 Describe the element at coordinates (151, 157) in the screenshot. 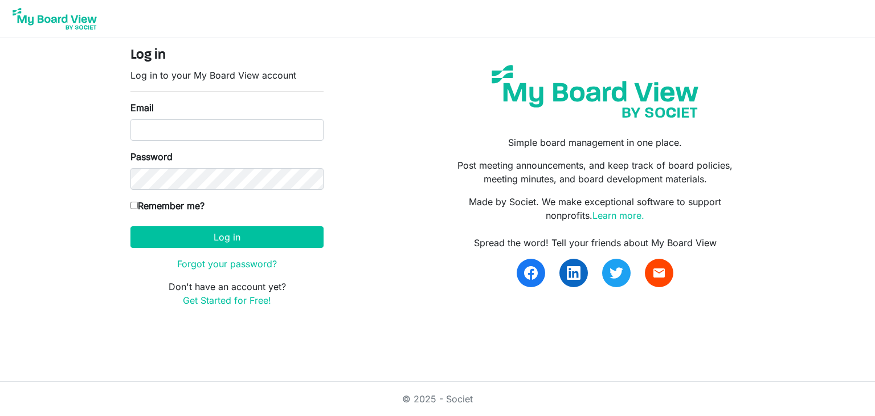

I see `label: Password` at that location.